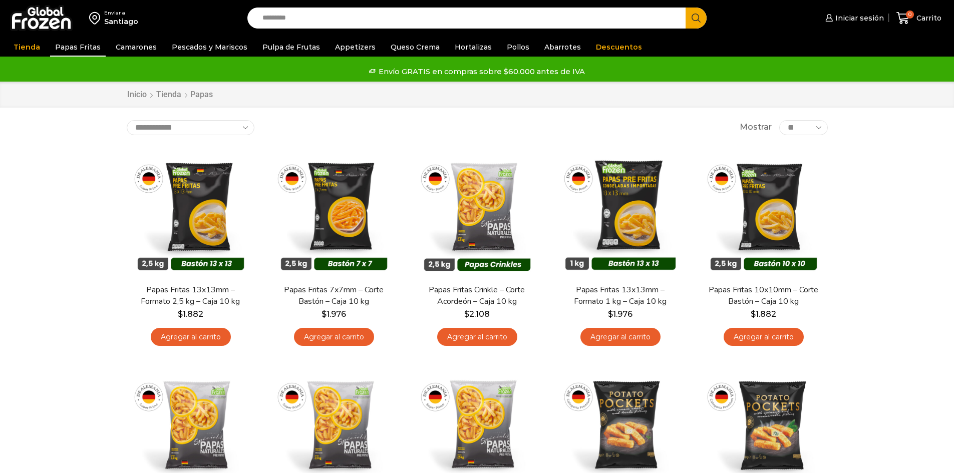 The height and width of the screenshot is (473, 954). I want to click on a: Camarones, so click(136, 47).